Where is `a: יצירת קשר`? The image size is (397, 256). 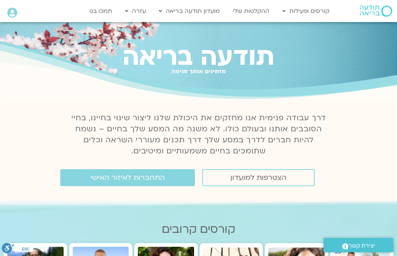 a: יצירת קשר is located at coordinates (358, 245).